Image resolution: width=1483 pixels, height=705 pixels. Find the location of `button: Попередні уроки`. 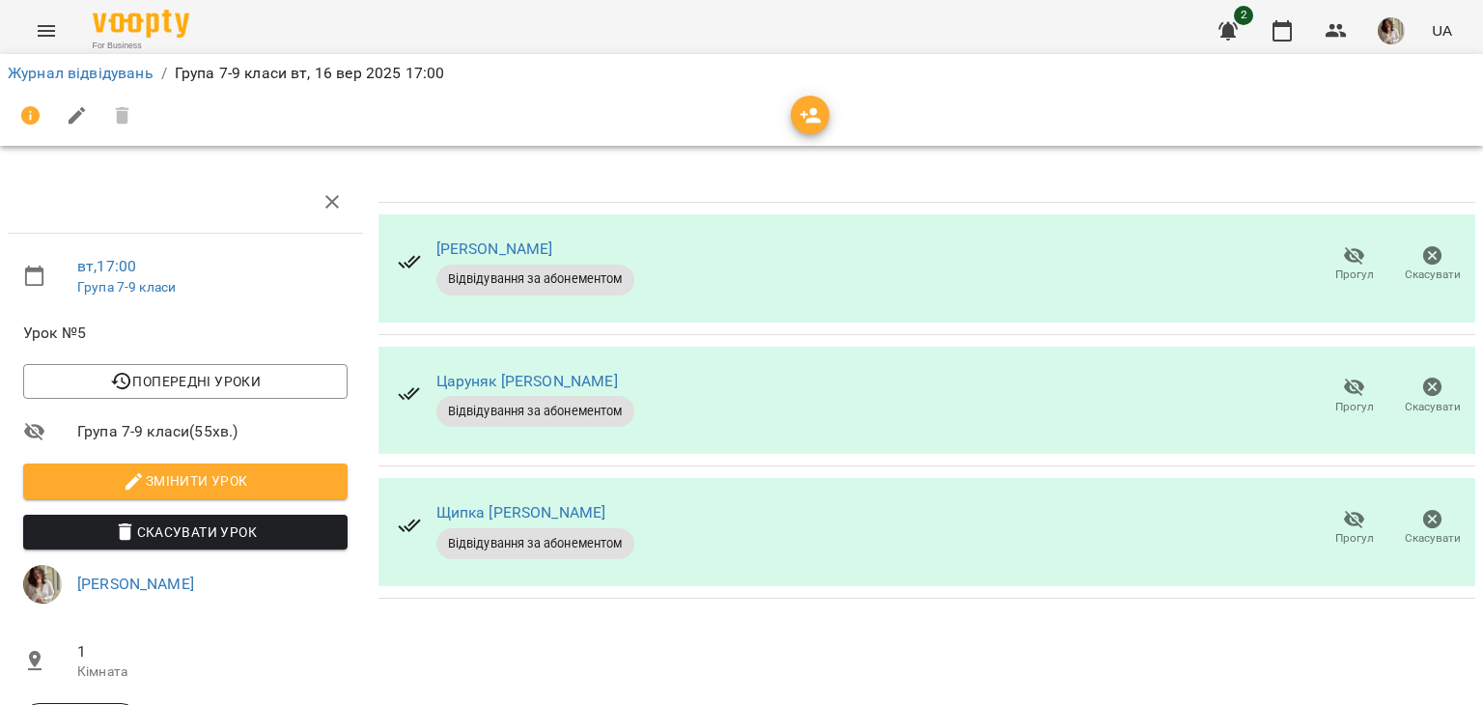

button: Попередні уроки is located at coordinates (185, 381).